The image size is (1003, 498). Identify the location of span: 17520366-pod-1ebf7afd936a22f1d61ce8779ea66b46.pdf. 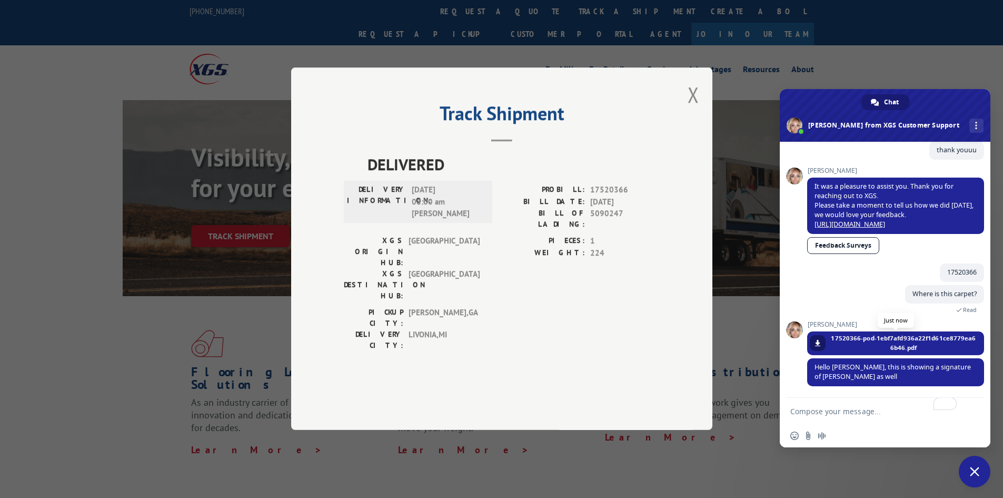
(903, 343).